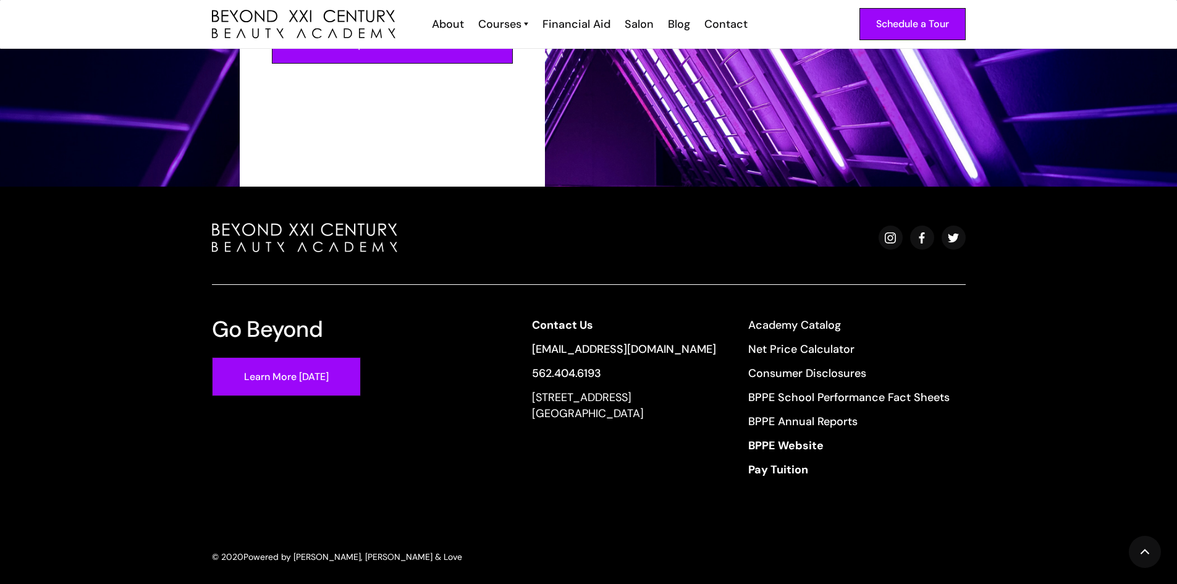  What do you see at coordinates (913, 24) in the screenshot?
I see `a: Schedule a Tour` at bounding box center [913, 24].